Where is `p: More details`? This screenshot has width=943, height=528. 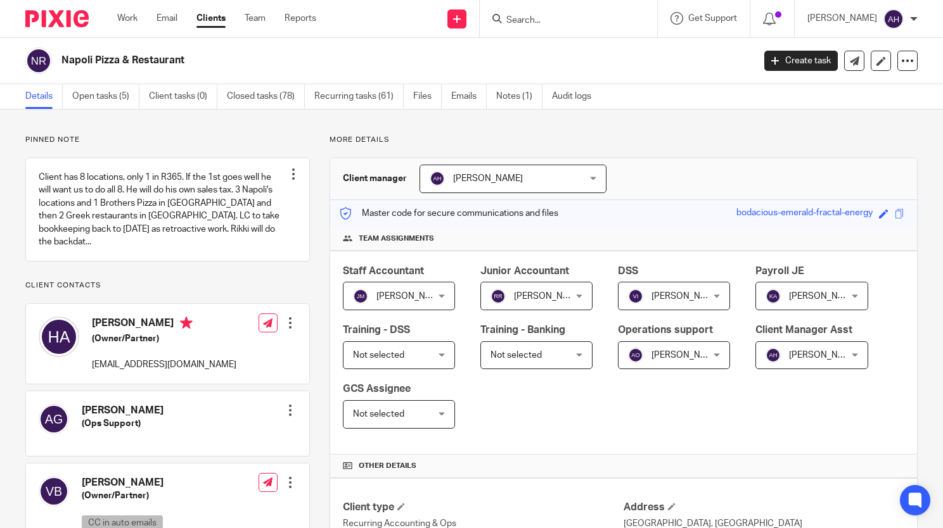 p: More details is located at coordinates (623, 140).